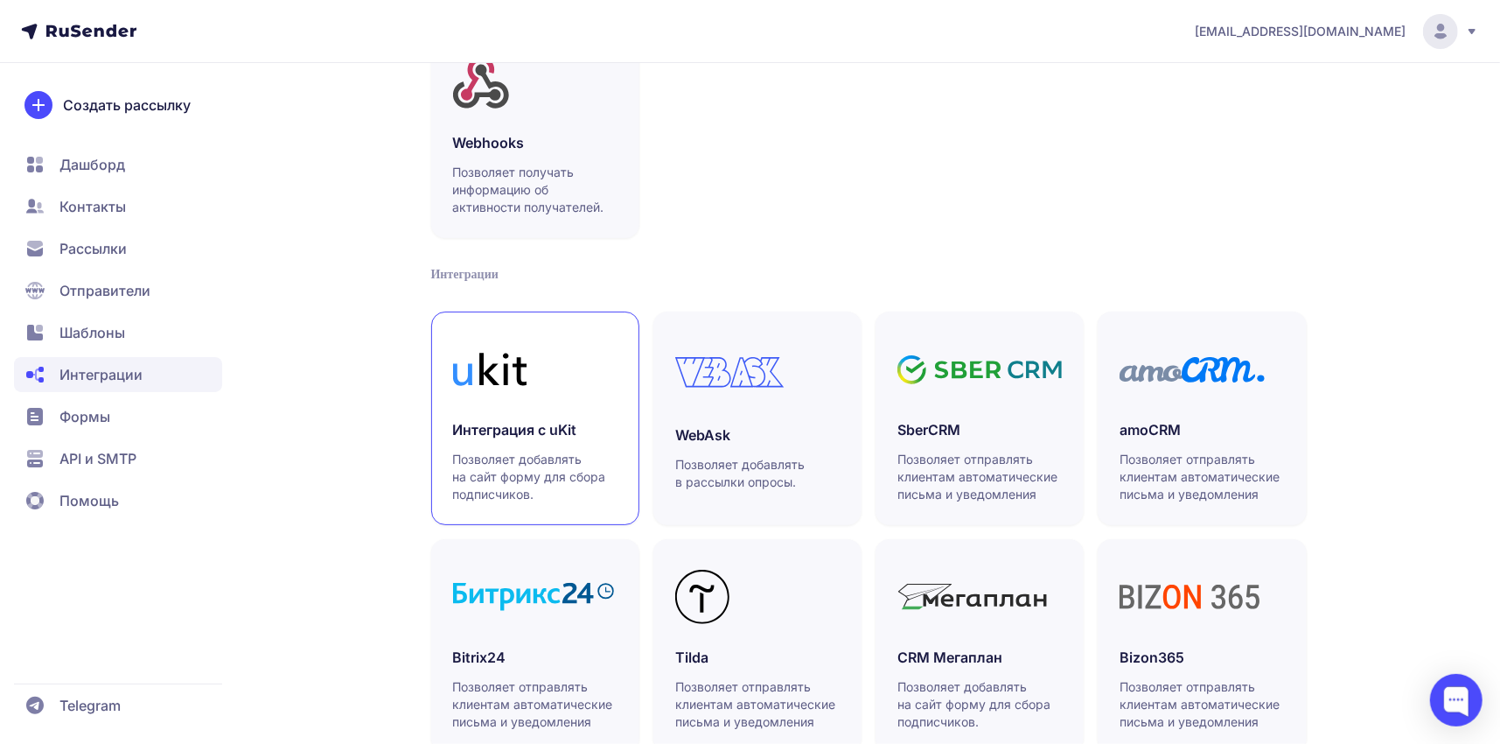 The image size is (1500, 744). What do you see at coordinates (92, 164) in the screenshot?
I see `span: Дашборд` at bounding box center [92, 164].